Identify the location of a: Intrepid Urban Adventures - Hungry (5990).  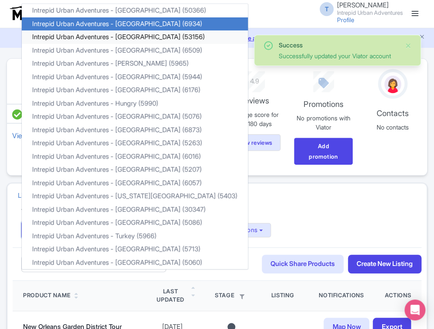
(135, 104).